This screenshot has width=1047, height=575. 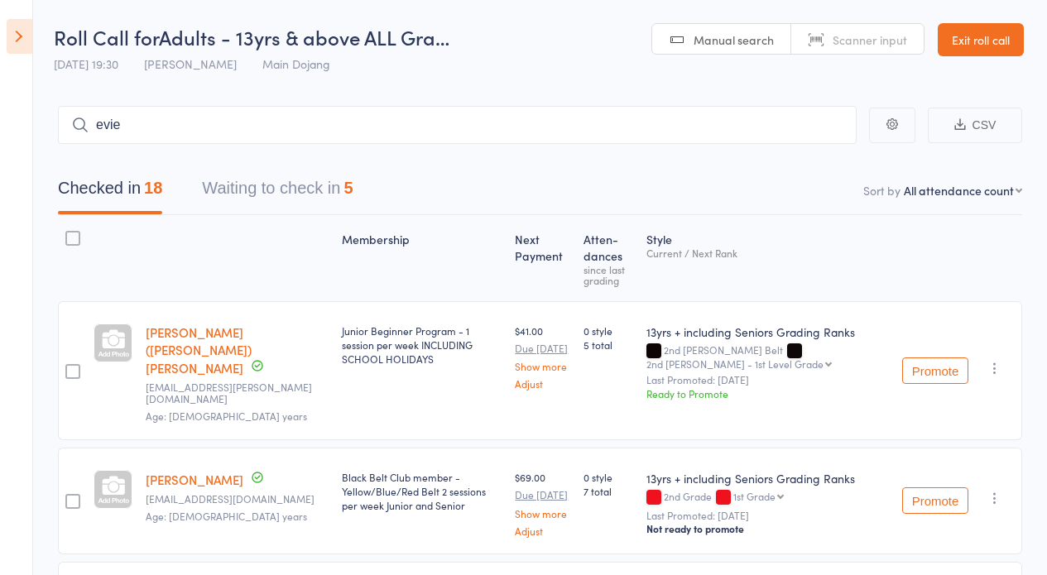 What do you see at coordinates (237, 393) in the screenshot?
I see `small: jo@mcmartin.id.au` at bounding box center [237, 393].